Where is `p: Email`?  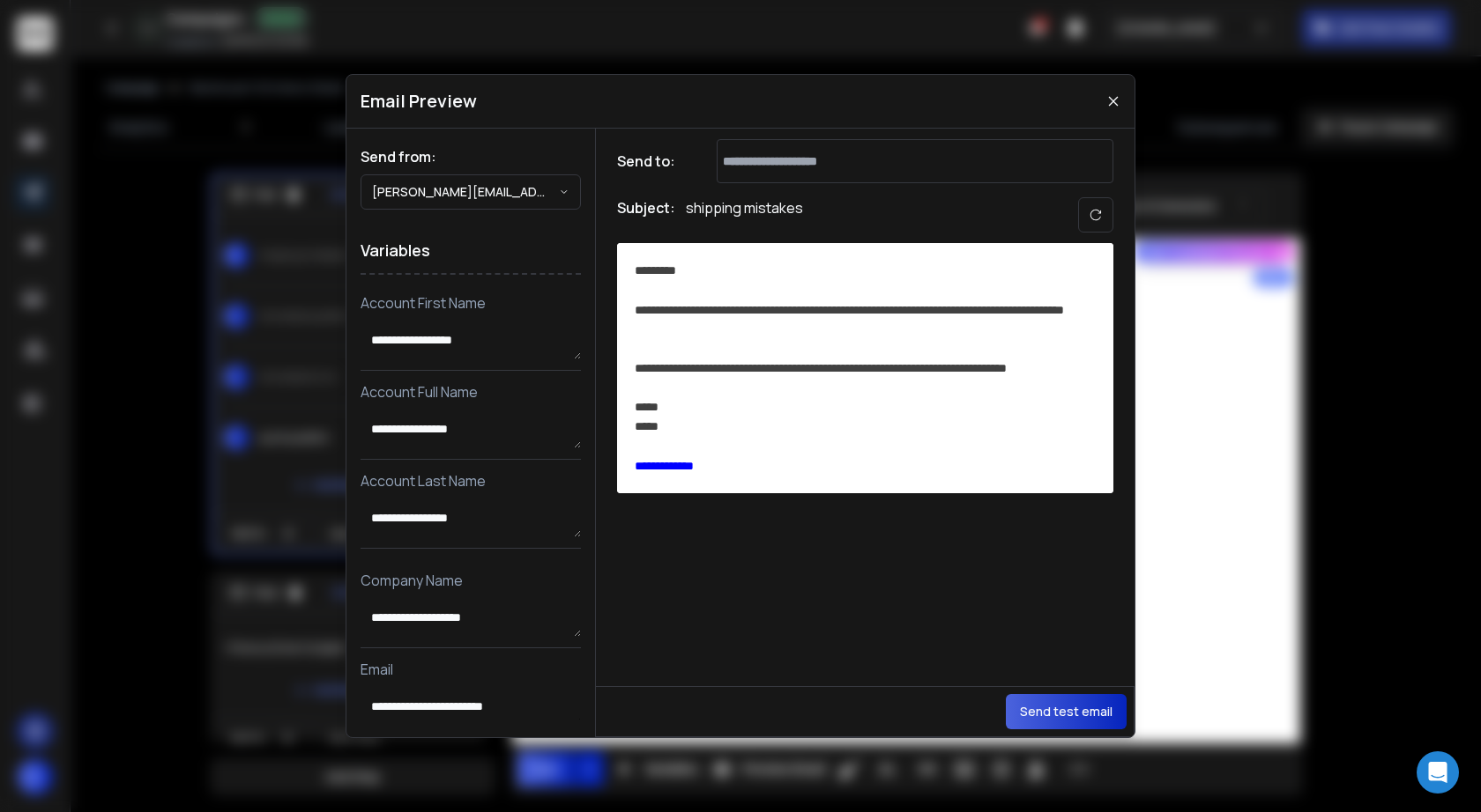 p: Email is located at coordinates (471, 669).